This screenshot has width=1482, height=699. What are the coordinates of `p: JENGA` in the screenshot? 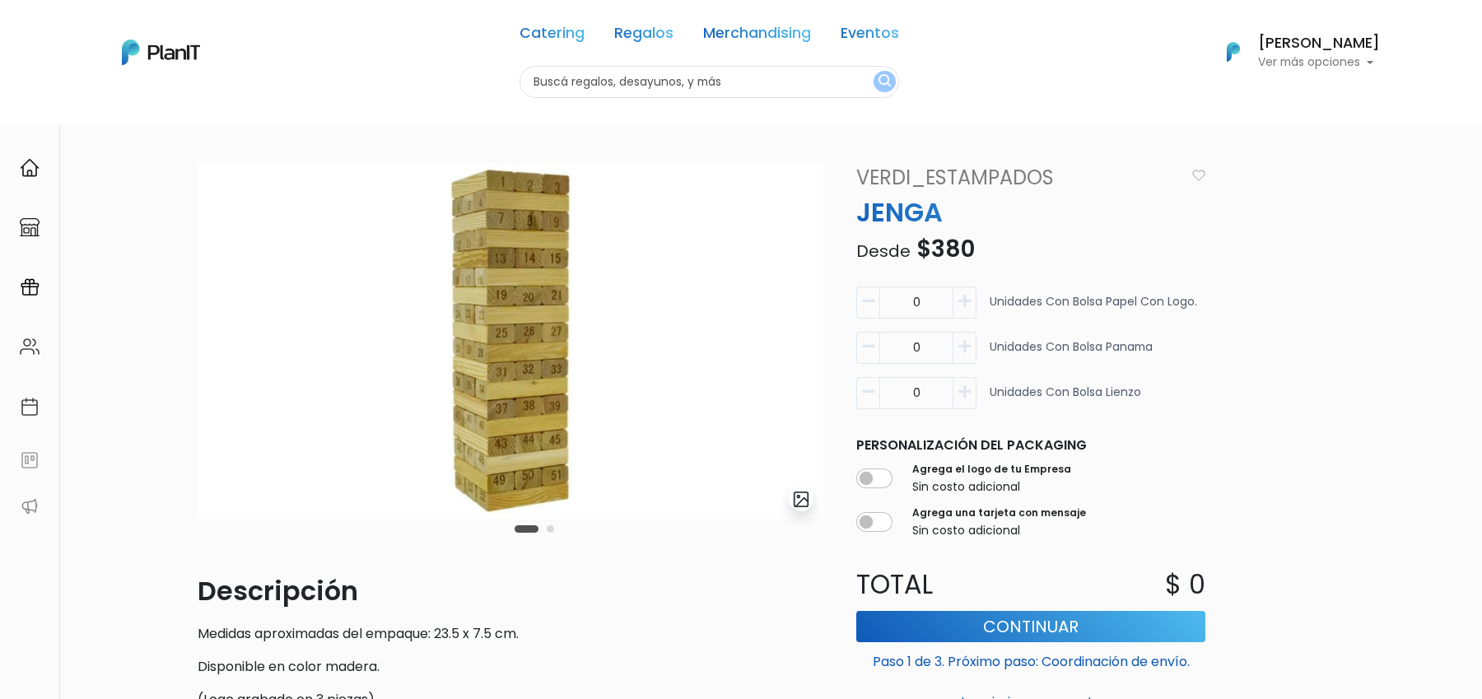 It's located at (1031, 212).